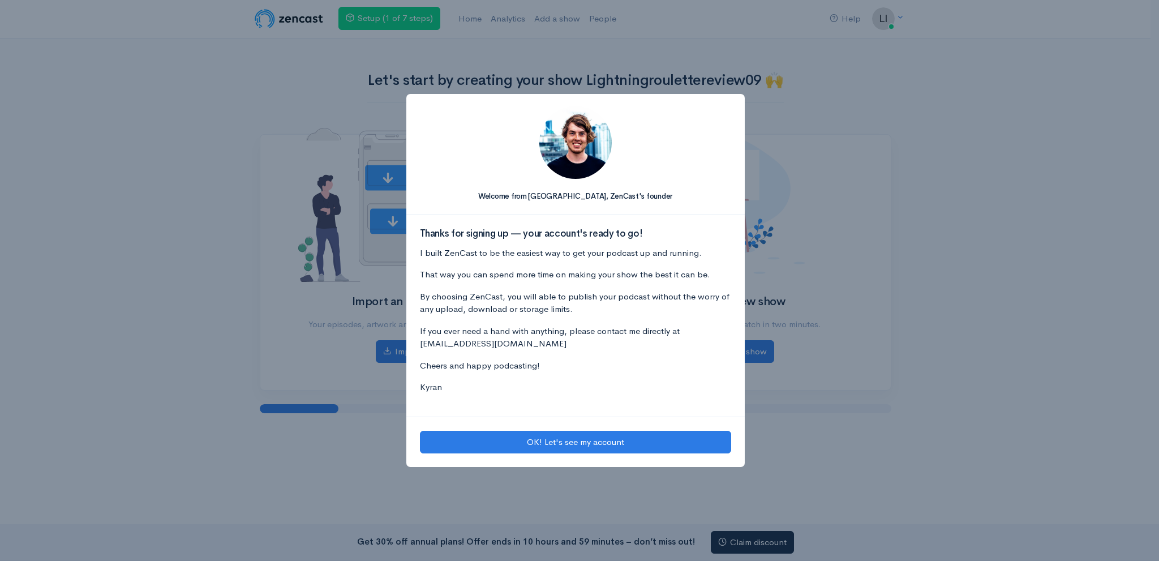  Describe the element at coordinates (576, 442) in the screenshot. I see `button: OK! Let's see my account` at that location.